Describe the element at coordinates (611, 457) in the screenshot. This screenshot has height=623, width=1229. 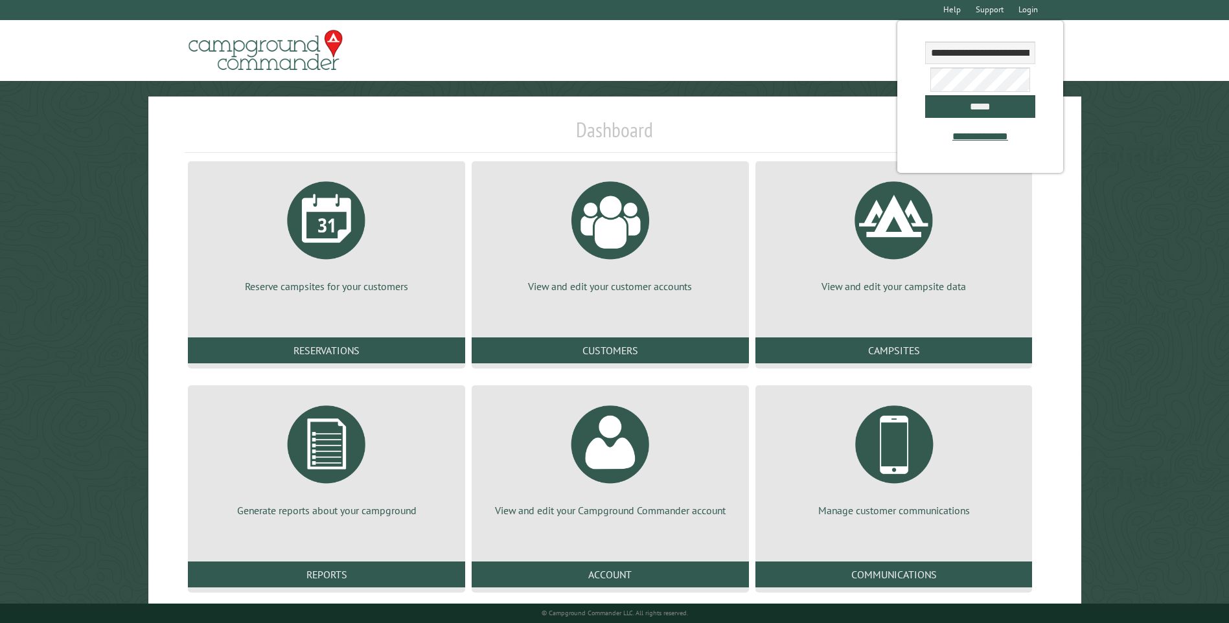
I see `a: View and edit your Campground Commander account` at that location.